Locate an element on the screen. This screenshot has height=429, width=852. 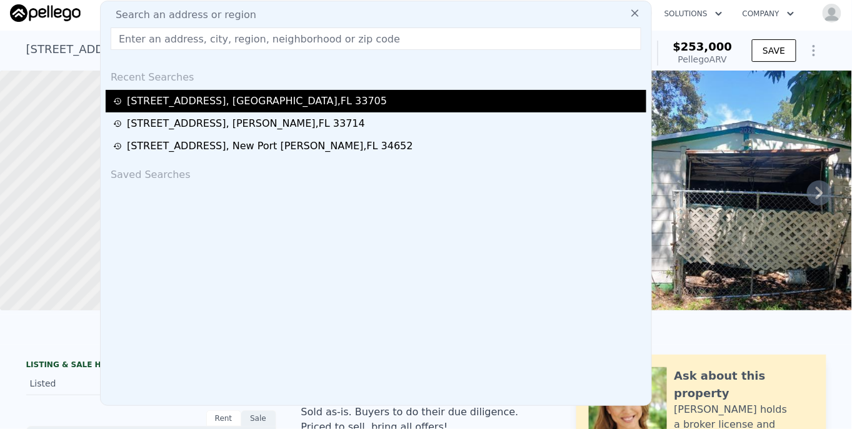
div: Saved Searches is located at coordinates (376, 172).